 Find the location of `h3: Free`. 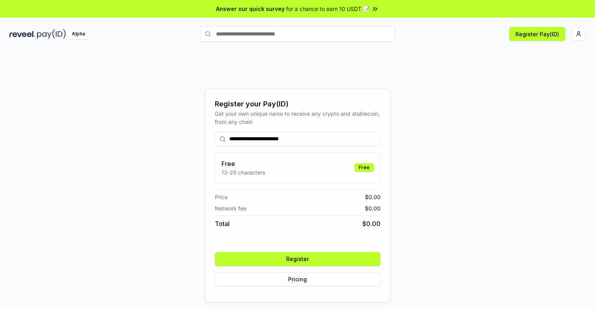

h3: Free is located at coordinates (243, 164).